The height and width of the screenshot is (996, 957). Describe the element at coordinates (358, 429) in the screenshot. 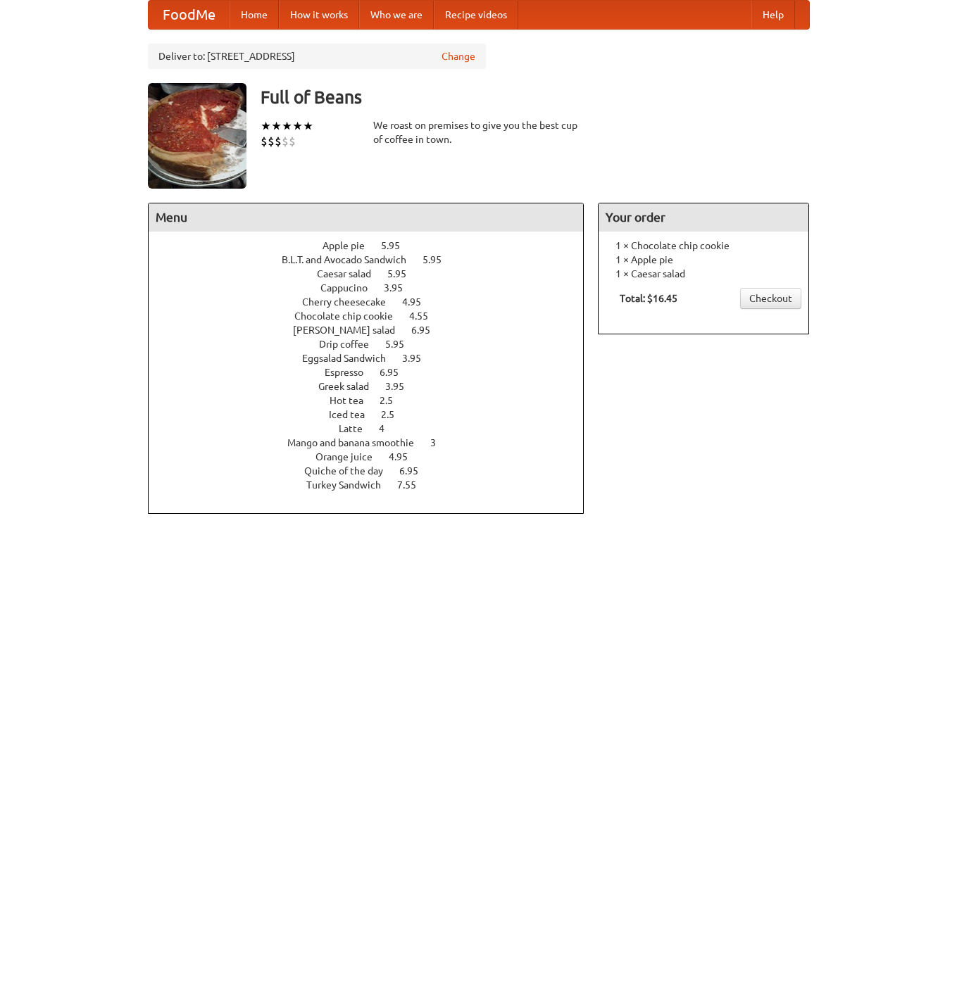

I see `span: Latte` at that location.